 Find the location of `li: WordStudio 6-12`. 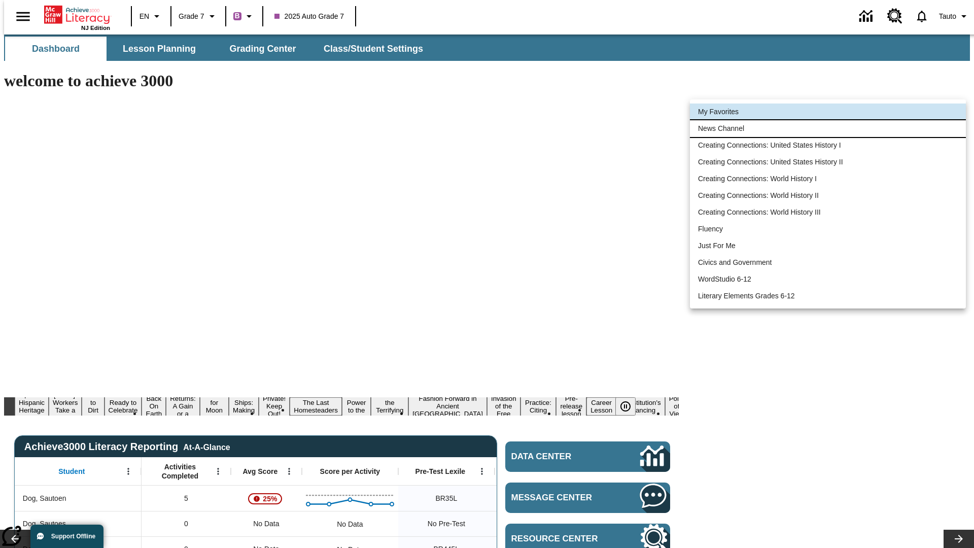

li: WordStudio 6-12 is located at coordinates (828, 279).